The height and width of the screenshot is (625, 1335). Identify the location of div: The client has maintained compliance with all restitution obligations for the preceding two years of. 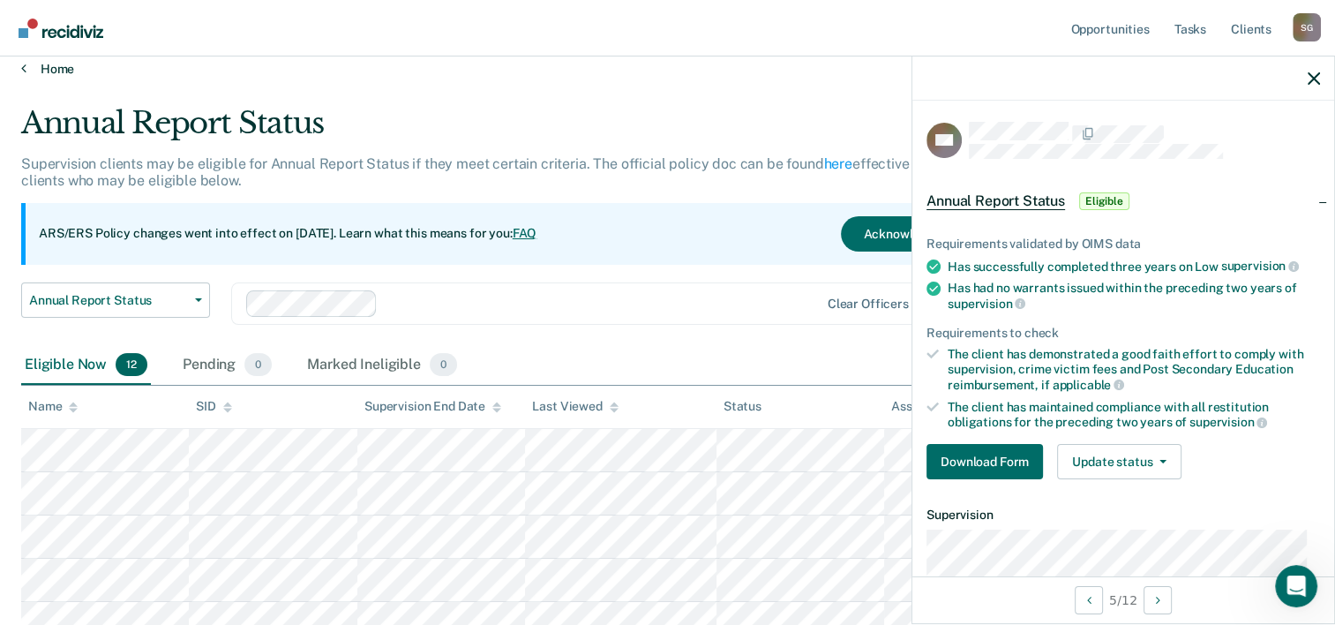
(1134, 415).